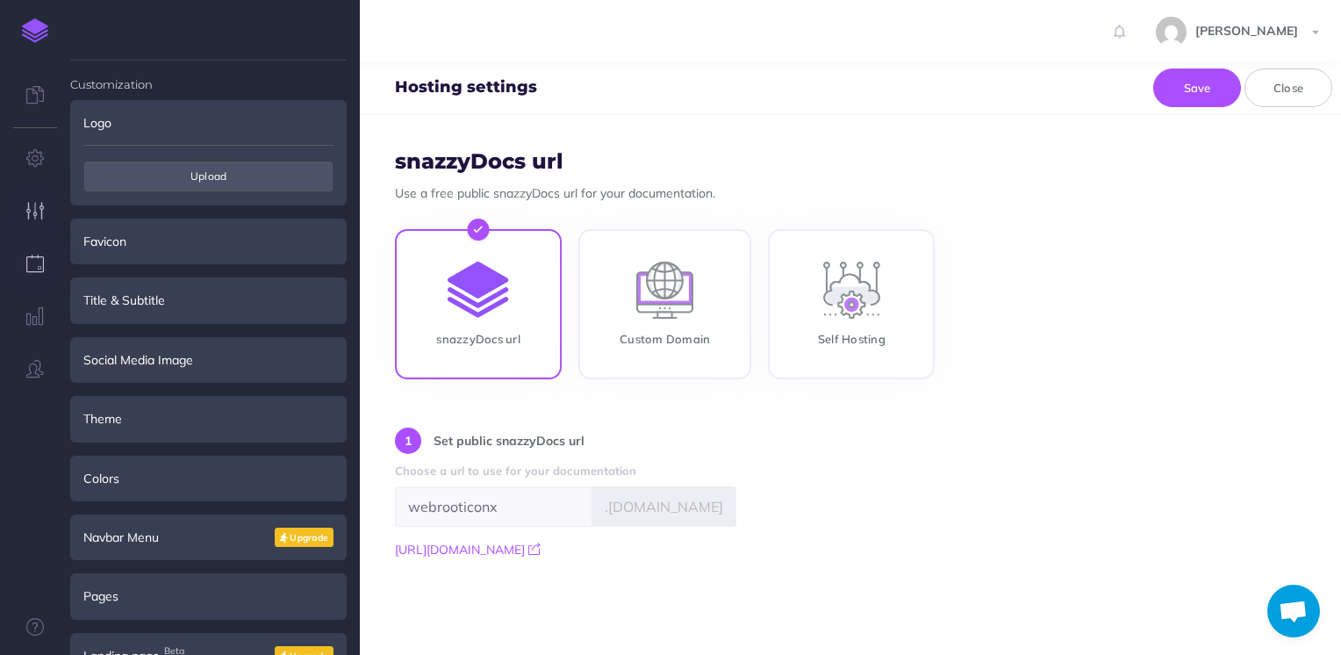  I want to click on div: 1, so click(408, 441).